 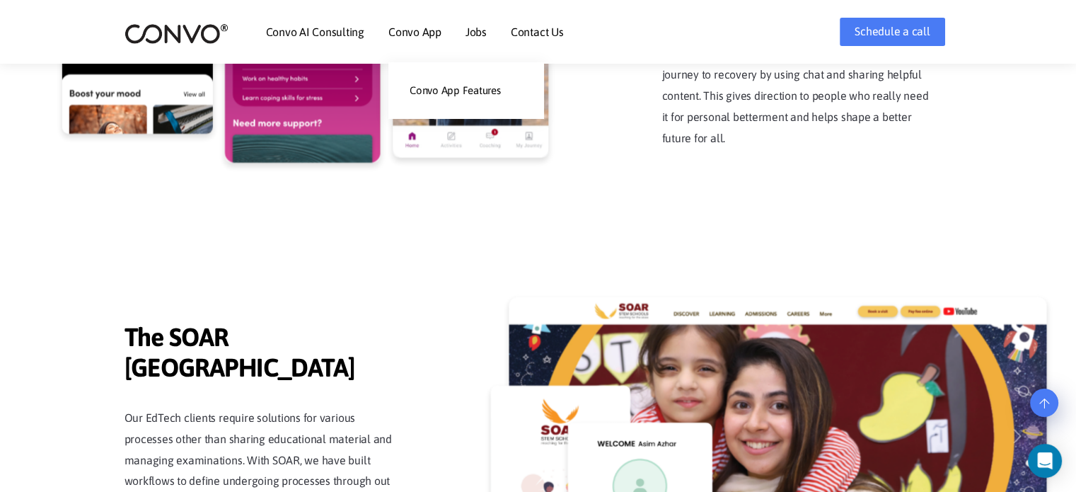 I want to click on img: logo_2.png, so click(x=176, y=33).